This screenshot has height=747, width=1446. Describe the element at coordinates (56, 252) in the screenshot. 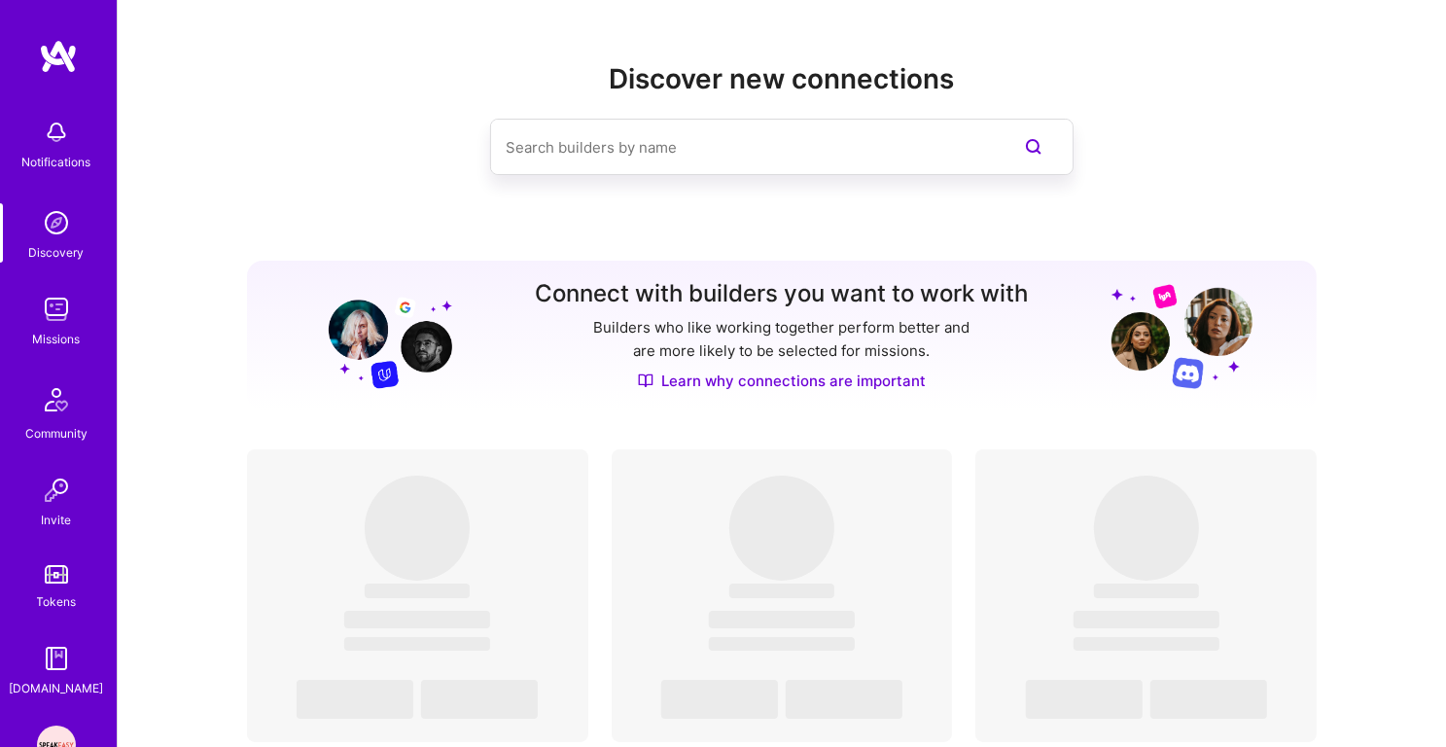

I see `div: Discovery` at that location.